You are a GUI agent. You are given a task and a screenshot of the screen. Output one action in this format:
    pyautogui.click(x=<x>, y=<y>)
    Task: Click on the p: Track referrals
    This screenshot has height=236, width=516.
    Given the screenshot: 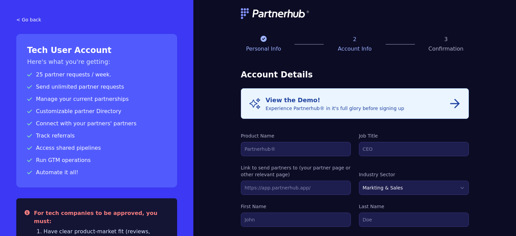 What is the action you would take?
    pyautogui.click(x=97, y=136)
    